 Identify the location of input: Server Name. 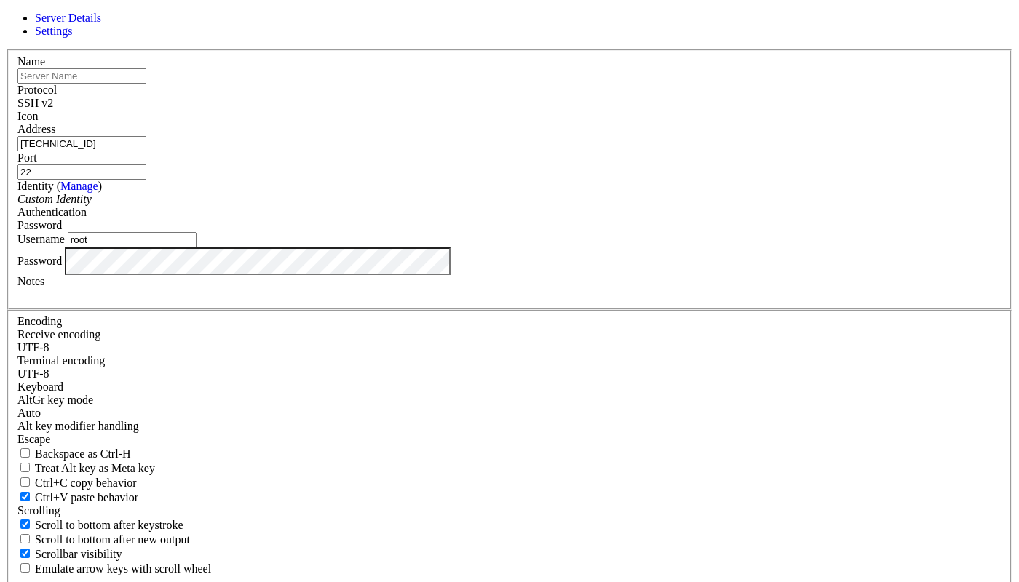
(82, 76).